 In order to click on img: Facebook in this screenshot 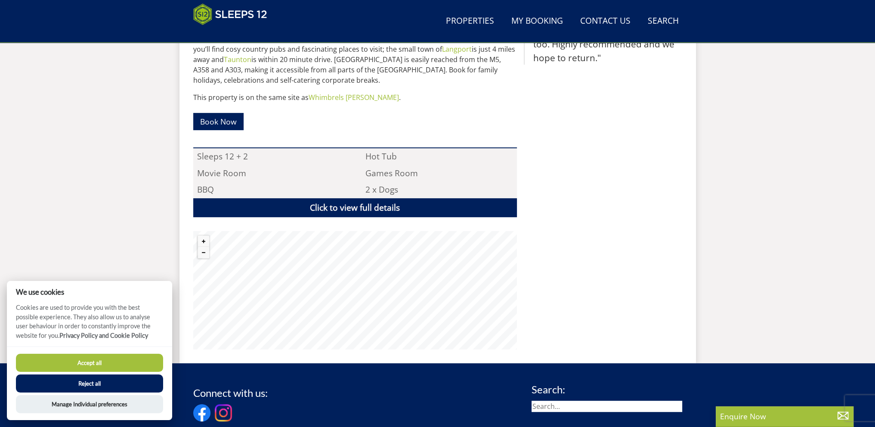, I will do `click(202, 412)`.